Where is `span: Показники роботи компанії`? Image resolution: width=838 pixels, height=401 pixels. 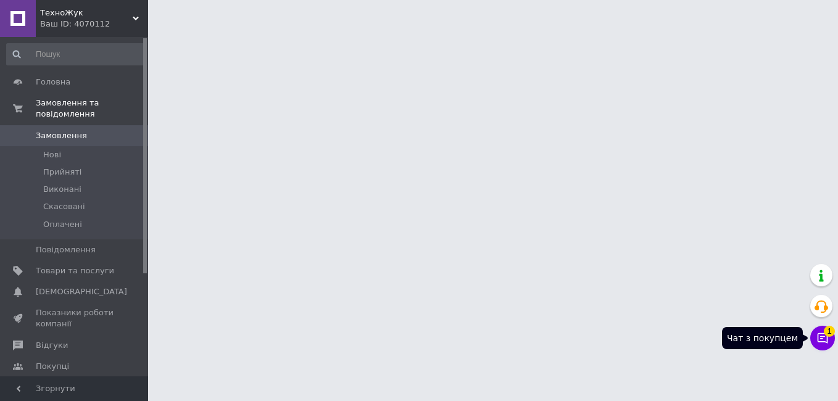 span: Показники роботи компанії is located at coordinates (75, 318).